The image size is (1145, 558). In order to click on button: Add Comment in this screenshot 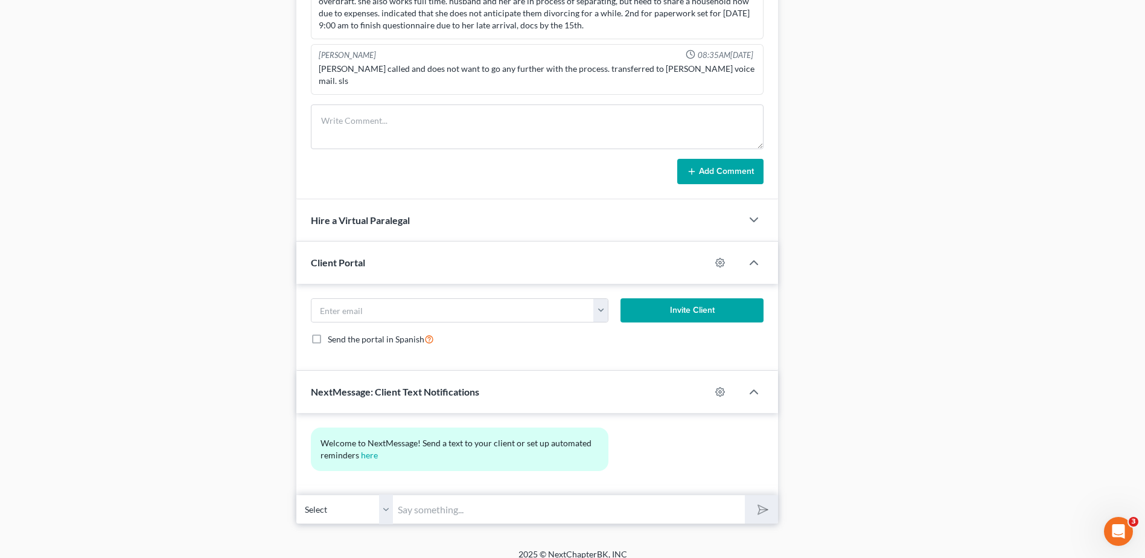, I will do `click(720, 171)`.